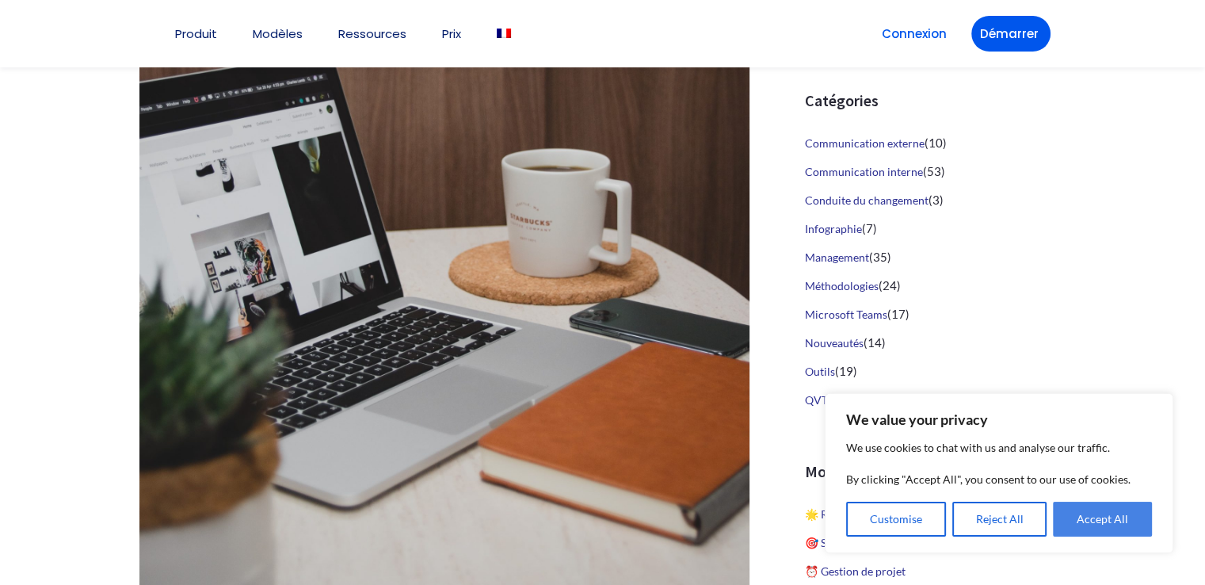  What do you see at coordinates (866, 513) in the screenshot?
I see `a: 🌟 Ressources Humaines` at bounding box center [866, 513].